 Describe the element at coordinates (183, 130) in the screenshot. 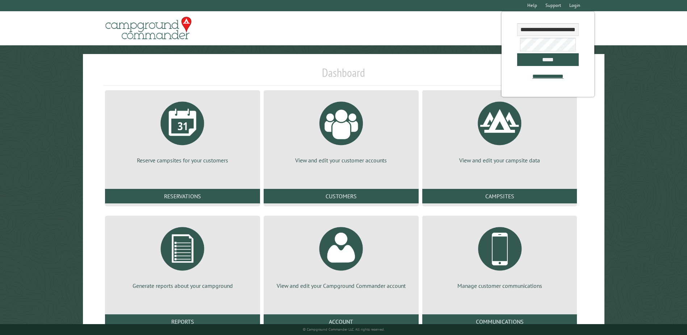

I see `a: Reserve campsites for your customers` at that location.